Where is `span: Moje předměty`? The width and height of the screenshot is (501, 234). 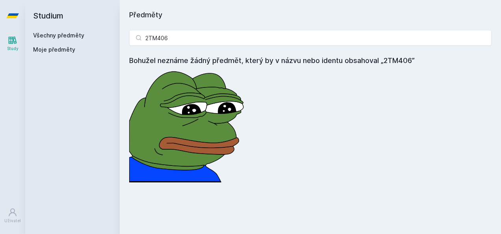
span: Moje předměty is located at coordinates (54, 50).